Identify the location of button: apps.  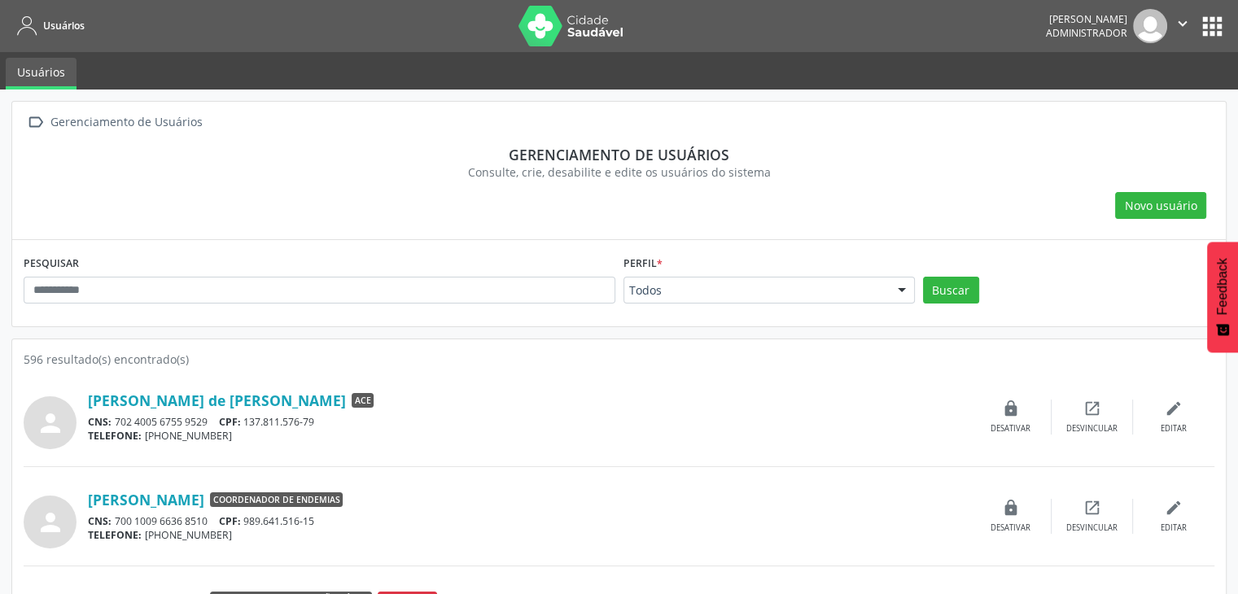
(1212, 26).